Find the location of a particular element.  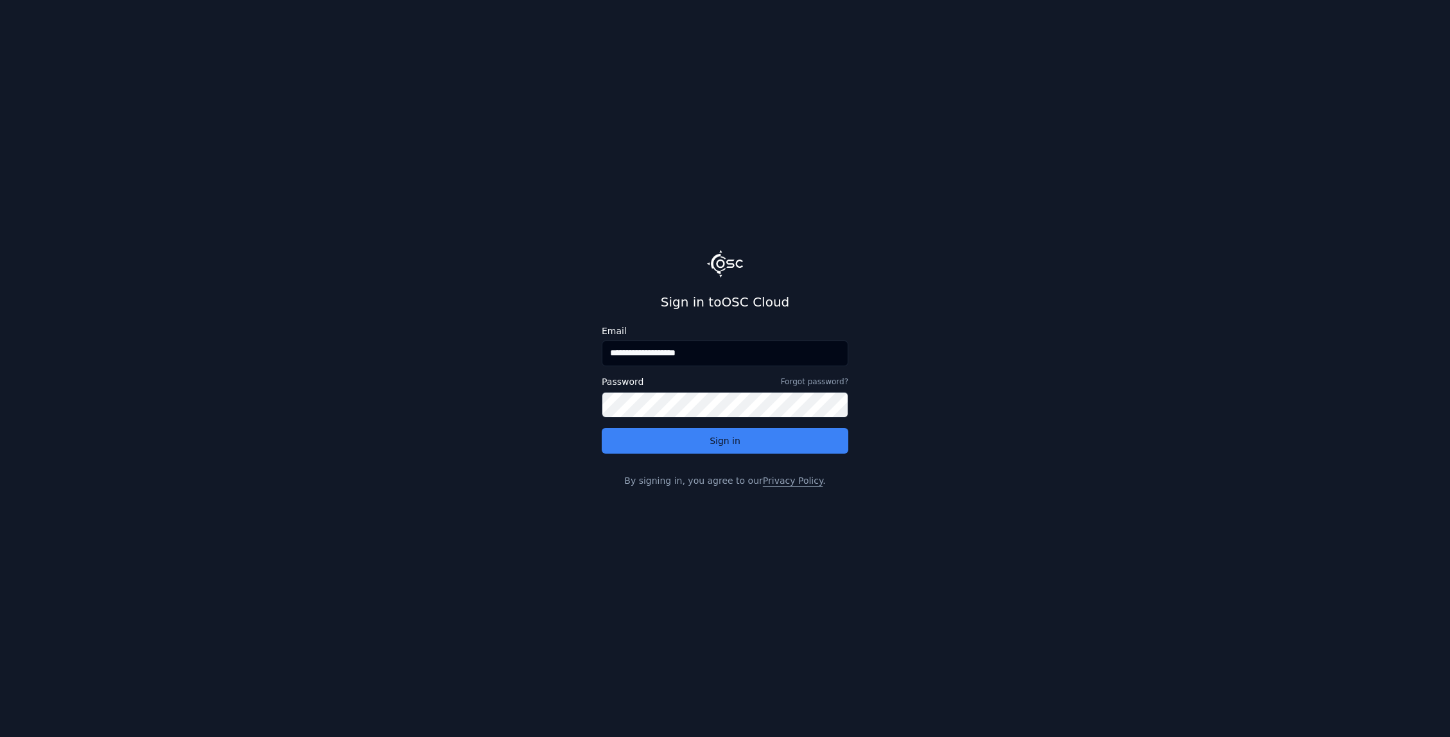

a: Forgot password? is located at coordinates (814, 382).